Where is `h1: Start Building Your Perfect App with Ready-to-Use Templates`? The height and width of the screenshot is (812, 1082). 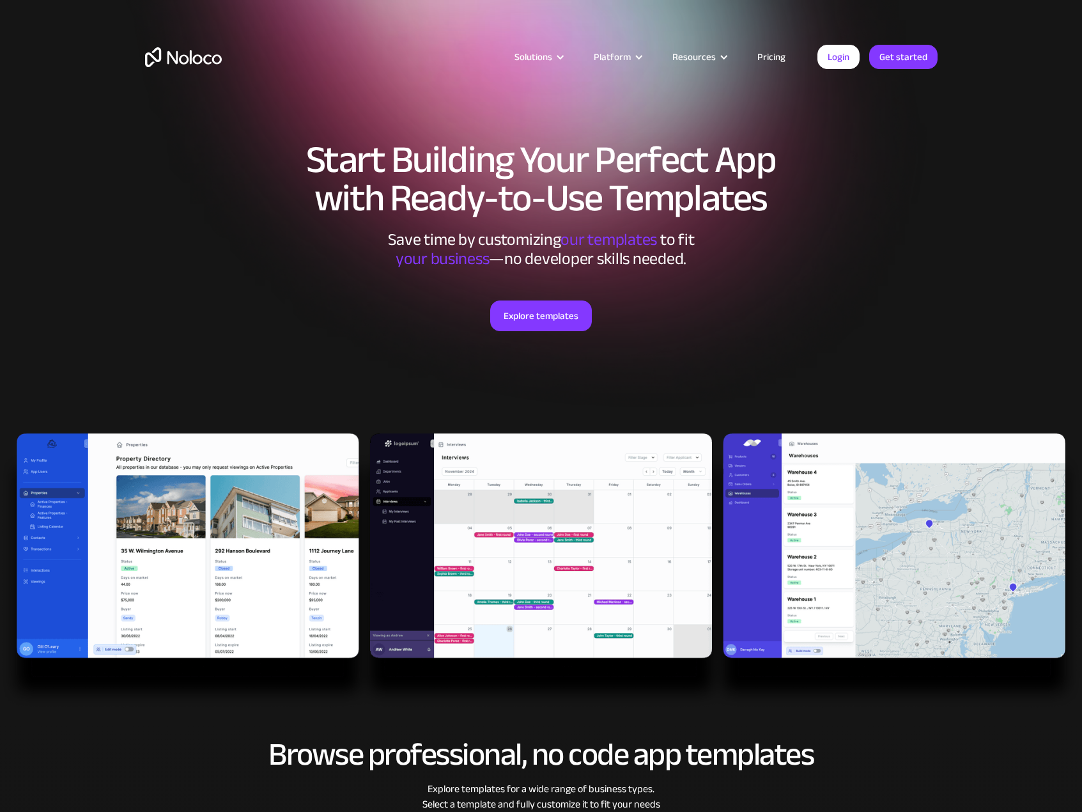
h1: Start Building Your Perfect App with Ready-to-Use Templates is located at coordinates (541, 179).